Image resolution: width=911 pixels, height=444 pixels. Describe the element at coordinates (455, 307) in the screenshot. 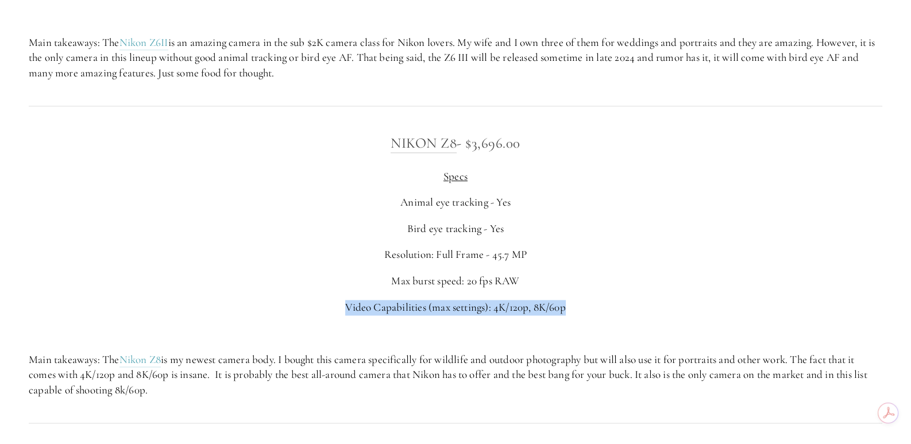

I see `p: Video Capabilities (max settings): 4K/120p, 8K/60p` at that location.